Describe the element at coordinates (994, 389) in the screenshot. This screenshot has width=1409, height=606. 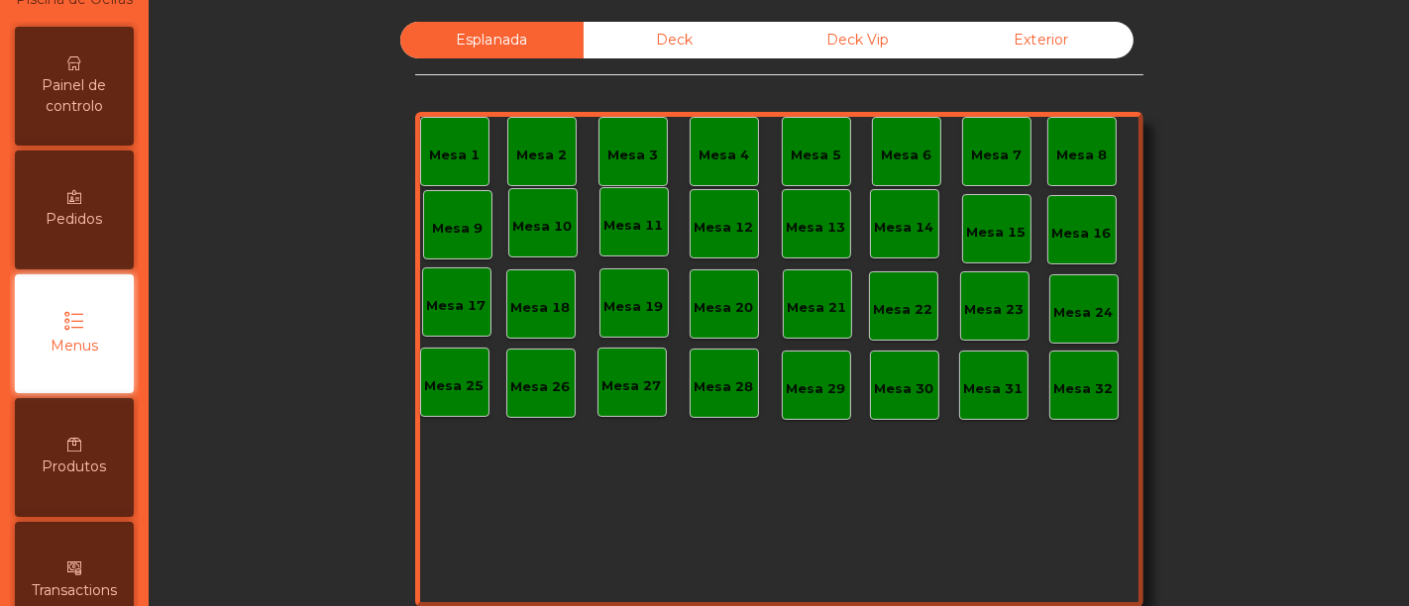
I see `div: Mesa 31` at that location.